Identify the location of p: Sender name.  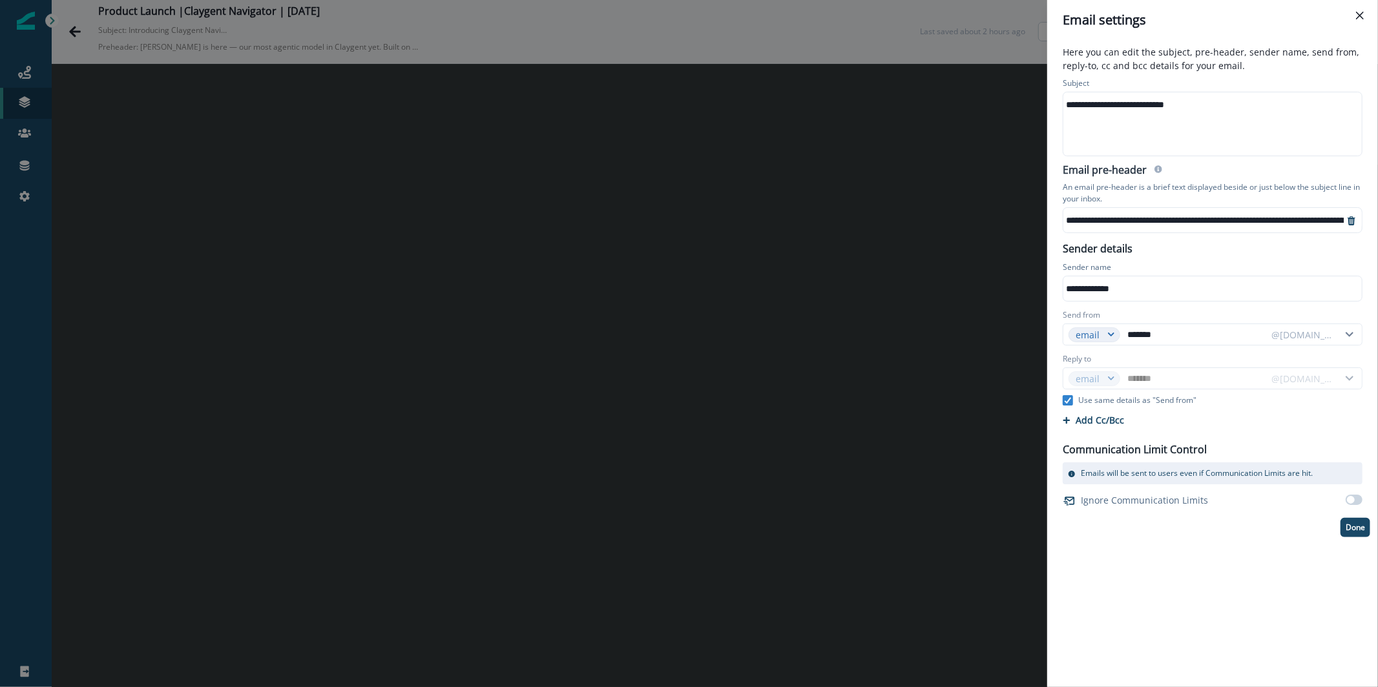
(1086, 269).